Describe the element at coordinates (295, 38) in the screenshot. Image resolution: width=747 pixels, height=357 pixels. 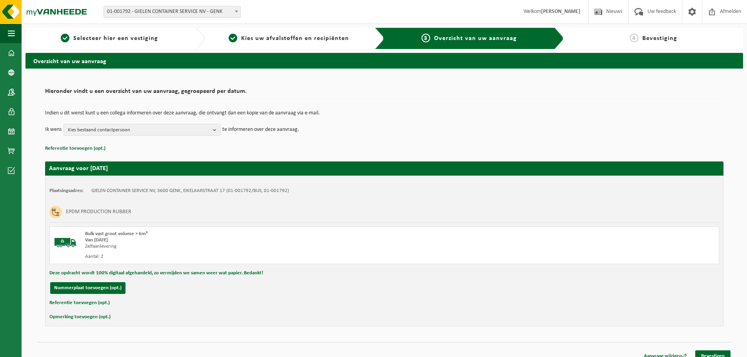
I see `span: Kies uw afvalstoffen en recipiënten` at that location.